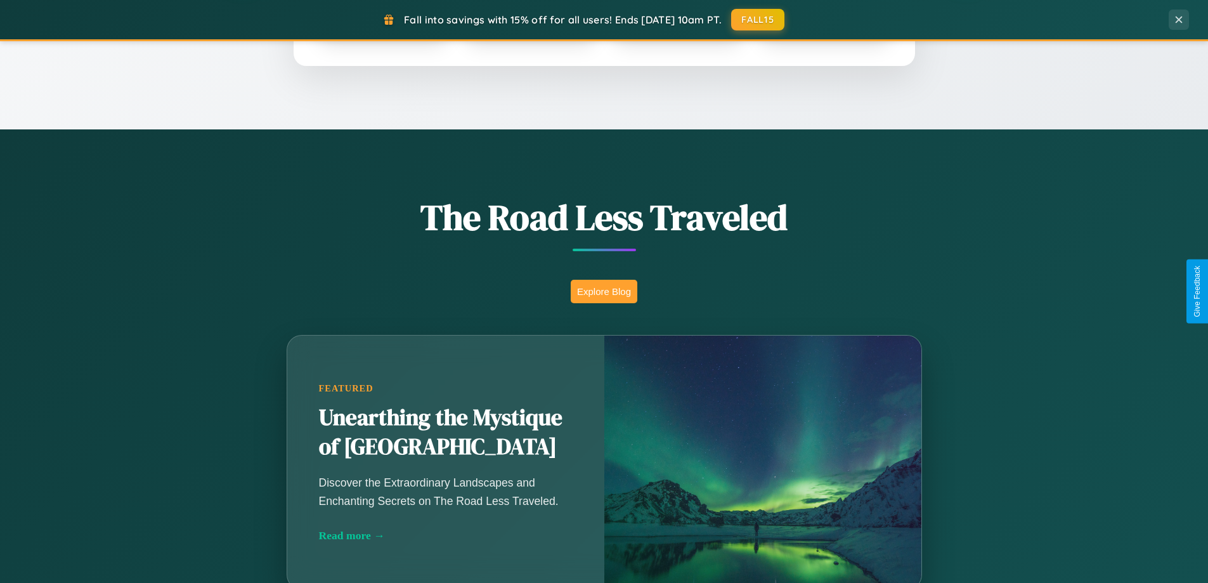 The image size is (1208, 583). Describe the element at coordinates (1197, 291) in the screenshot. I see `div: Give Feedback` at that location.